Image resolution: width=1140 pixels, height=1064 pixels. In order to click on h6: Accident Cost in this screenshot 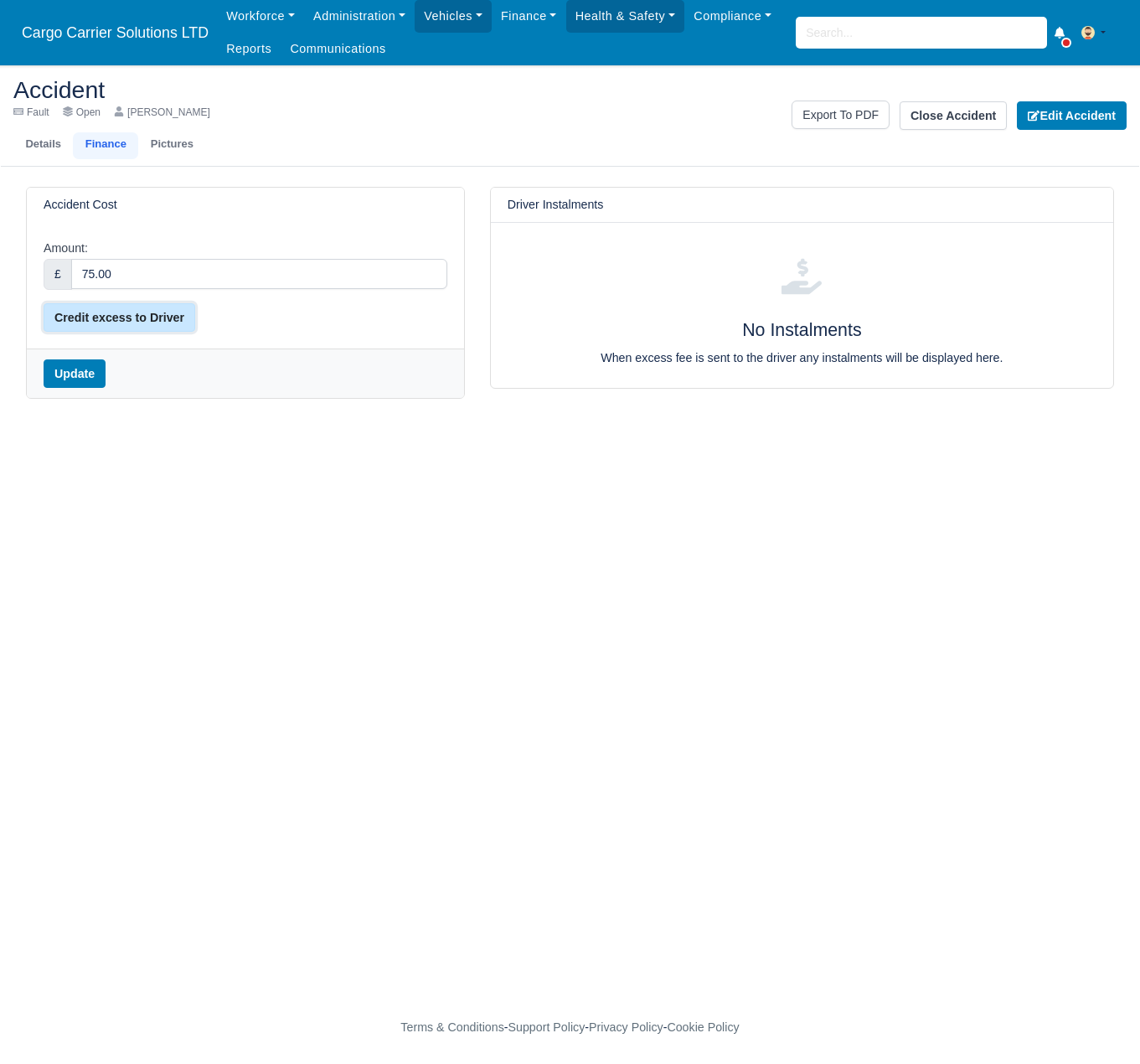, I will do `click(81, 204)`.